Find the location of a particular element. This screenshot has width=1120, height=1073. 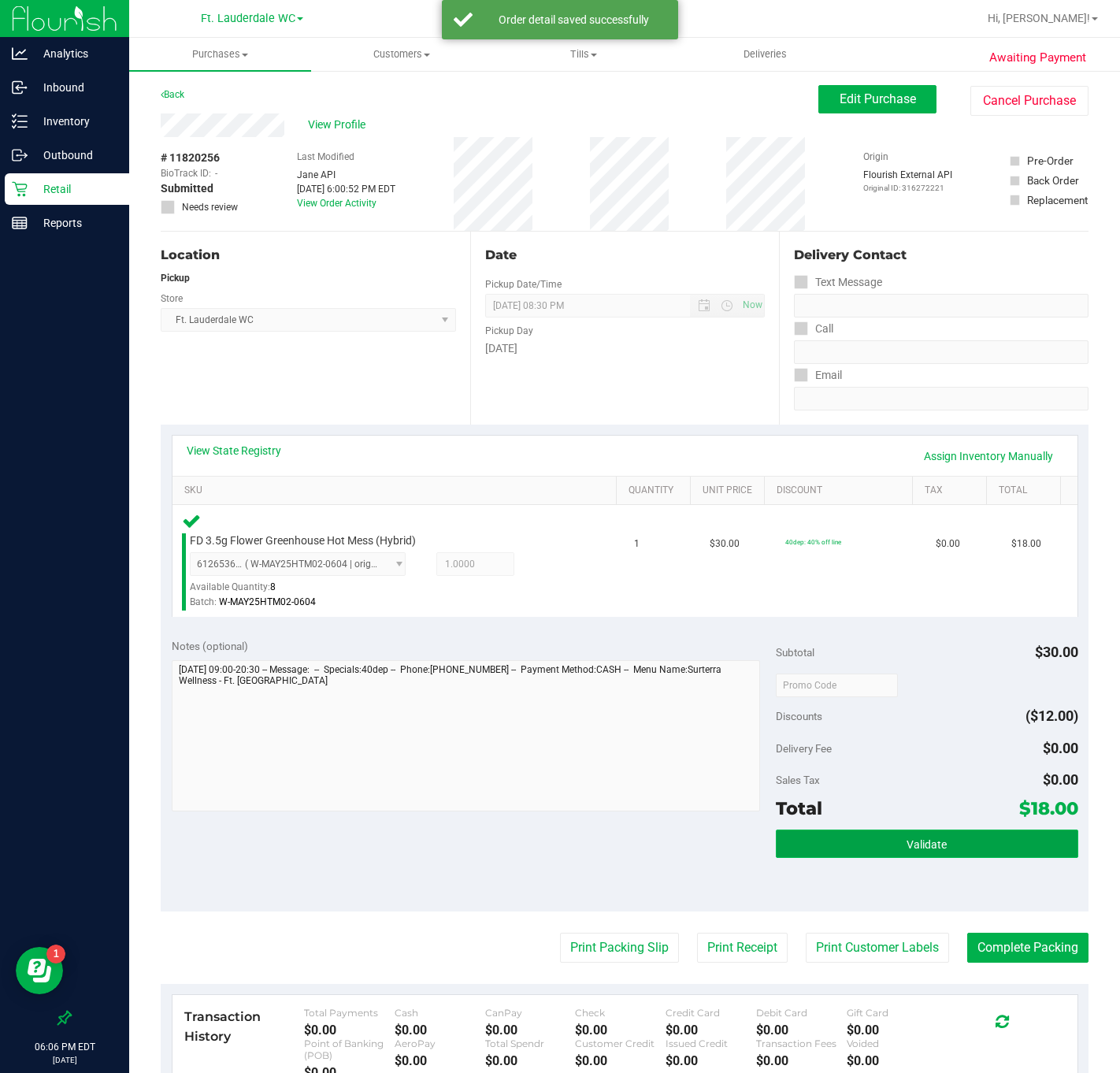

a: View Order Activity is located at coordinates (336, 203).